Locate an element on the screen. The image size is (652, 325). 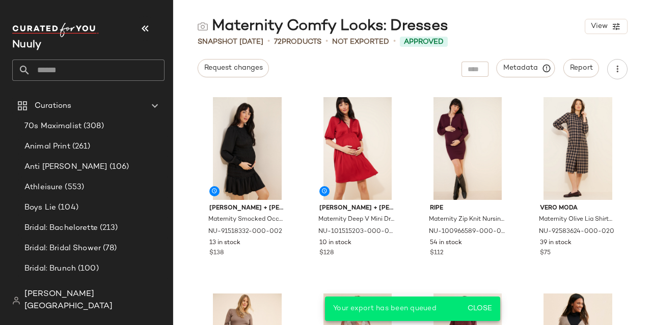
span: NU-91518332-000-002 is located at coordinates (245, 232).